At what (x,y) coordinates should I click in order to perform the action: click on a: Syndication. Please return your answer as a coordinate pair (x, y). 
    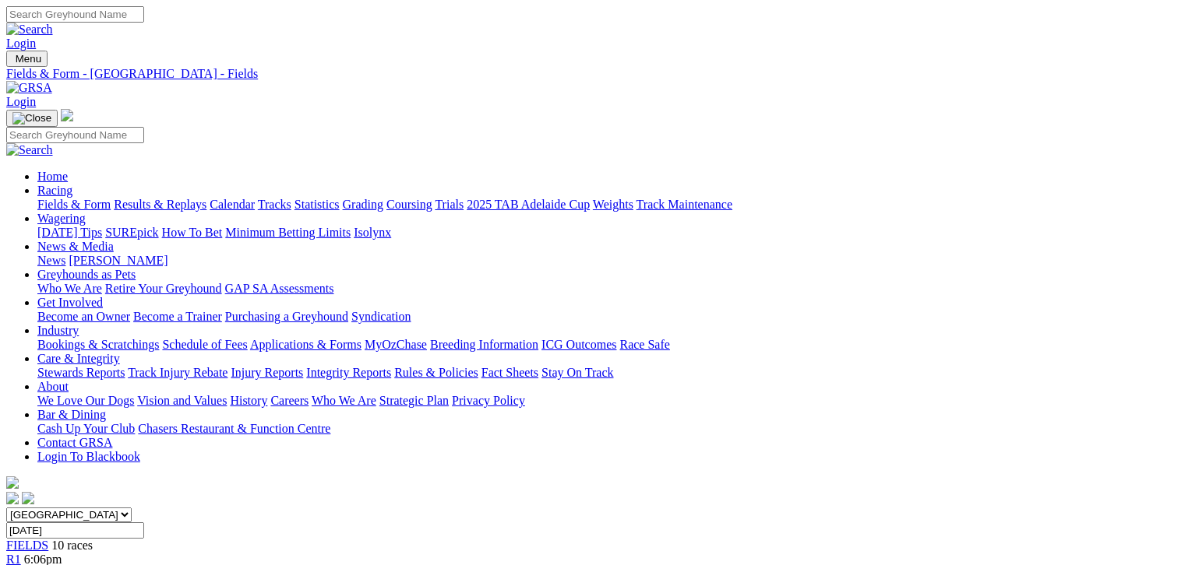
    Looking at the image, I should click on (381, 316).